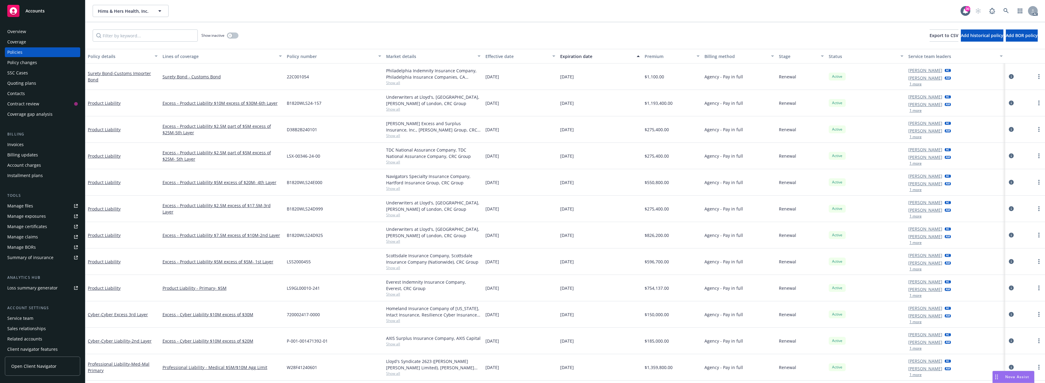 This screenshot has width=1045, height=383. Describe the element at coordinates (801, 56) in the screenshot. I see `button: Stage` at that location.